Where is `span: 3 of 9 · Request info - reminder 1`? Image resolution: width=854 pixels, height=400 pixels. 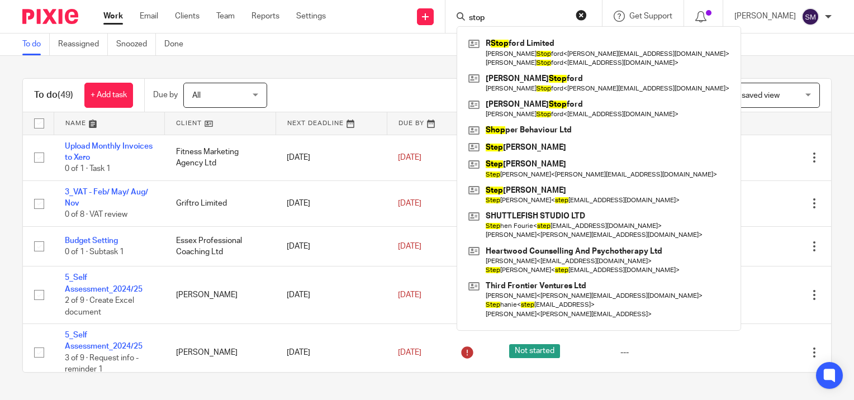
span: 3 of 9 · Request info - reminder 1 is located at coordinates (102, 364).